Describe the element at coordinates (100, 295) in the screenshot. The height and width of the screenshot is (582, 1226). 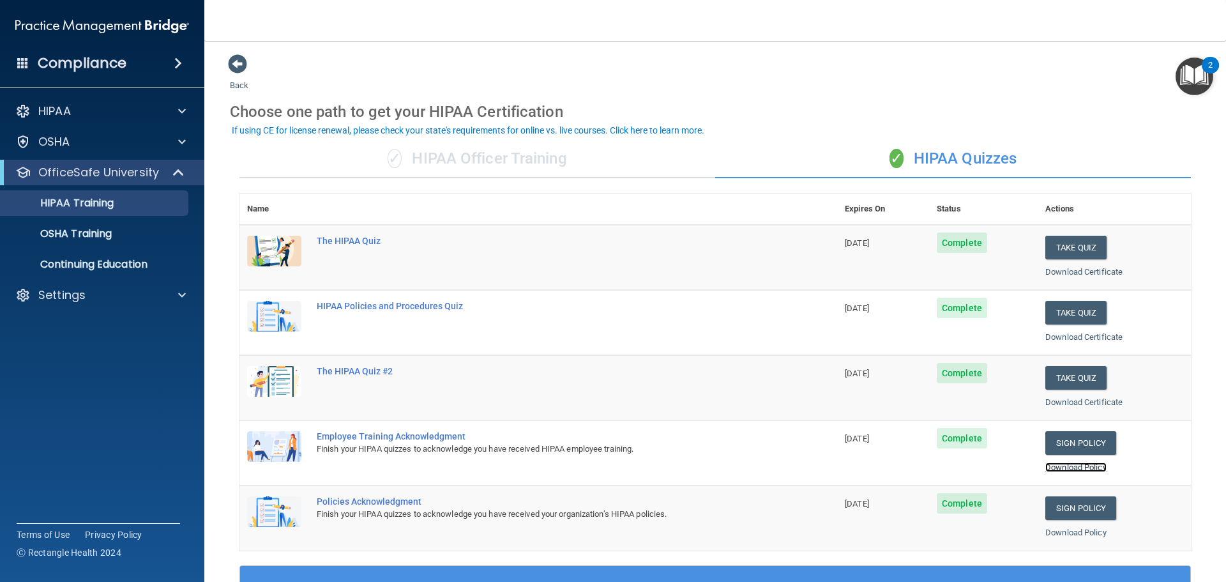
I see `a: Settings` at that location.